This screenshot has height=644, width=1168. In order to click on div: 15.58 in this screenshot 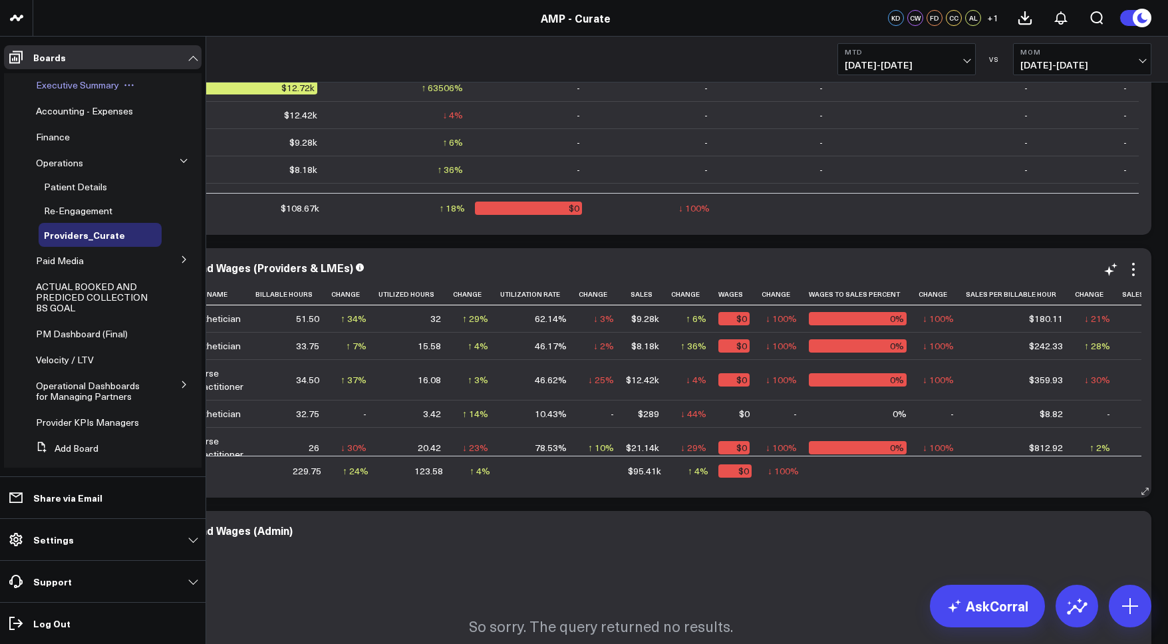, I will do `click(429, 346)`.